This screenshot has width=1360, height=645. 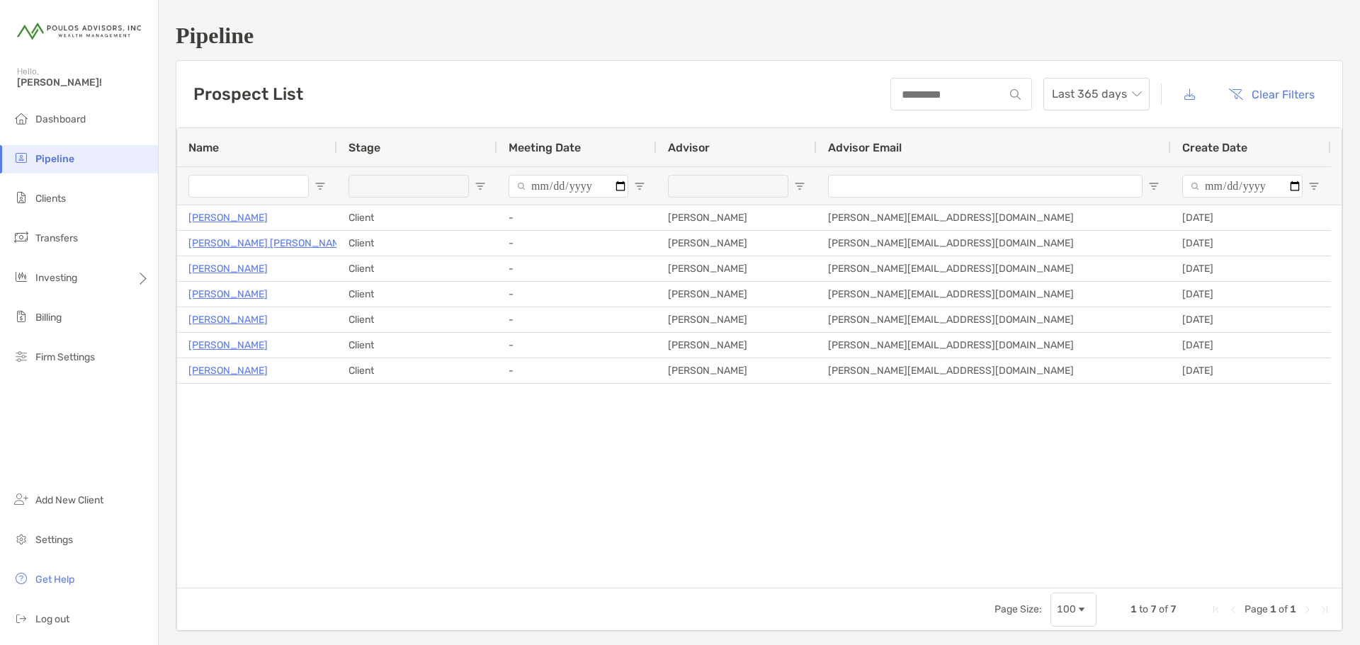 I want to click on span: Billing, so click(x=48, y=317).